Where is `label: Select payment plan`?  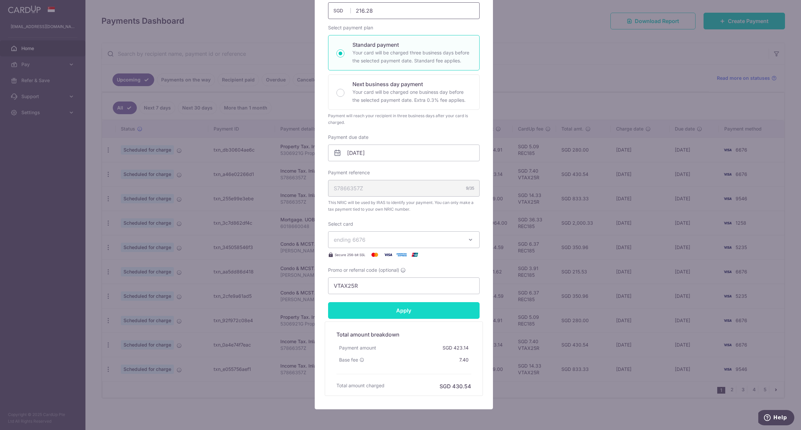 label: Select payment plan is located at coordinates (351, 28).